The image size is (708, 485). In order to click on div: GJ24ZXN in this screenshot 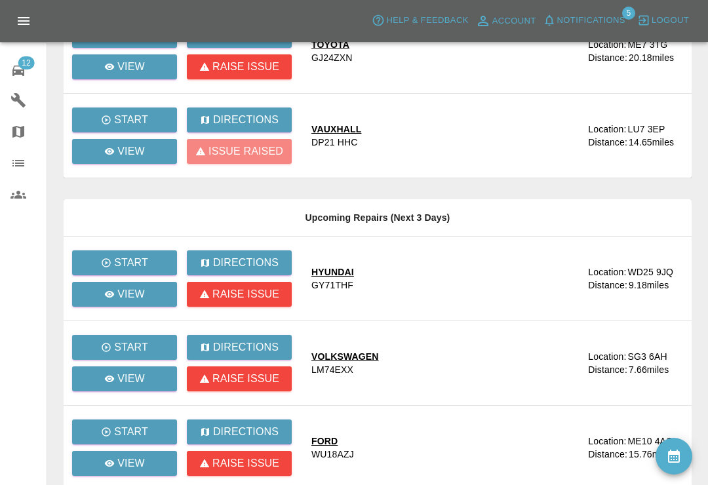, I will do `click(332, 58)`.